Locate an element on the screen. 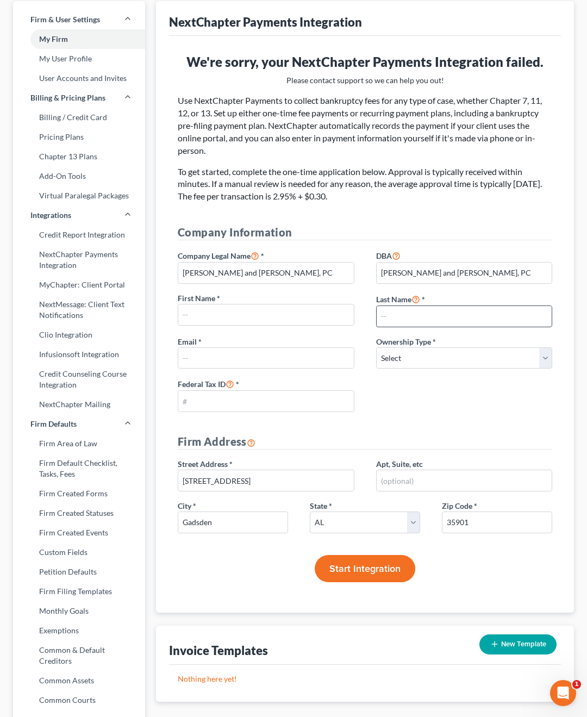 The height and width of the screenshot is (717, 587). span: Street Address is located at coordinates (203, 463).